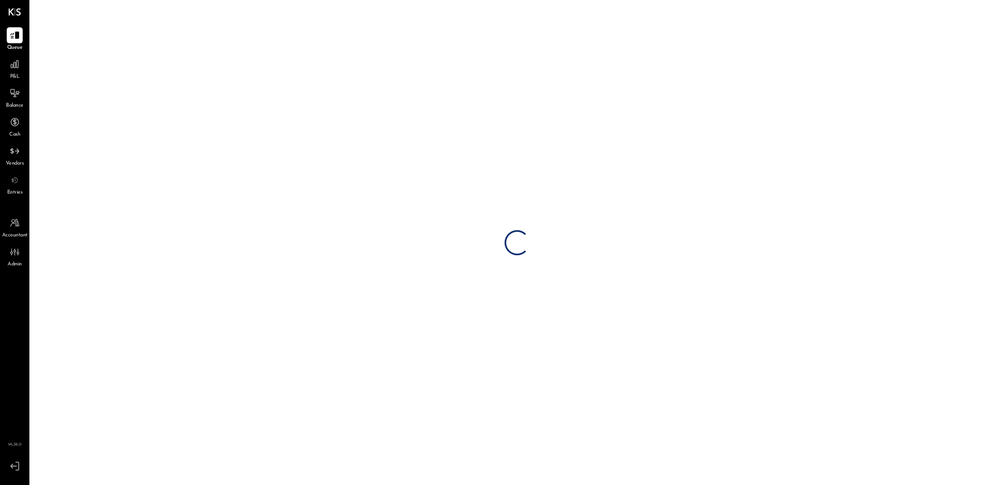  What do you see at coordinates (15, 135) in the screenshot?
I see `span: Cash` at bounding box center [15, 135].